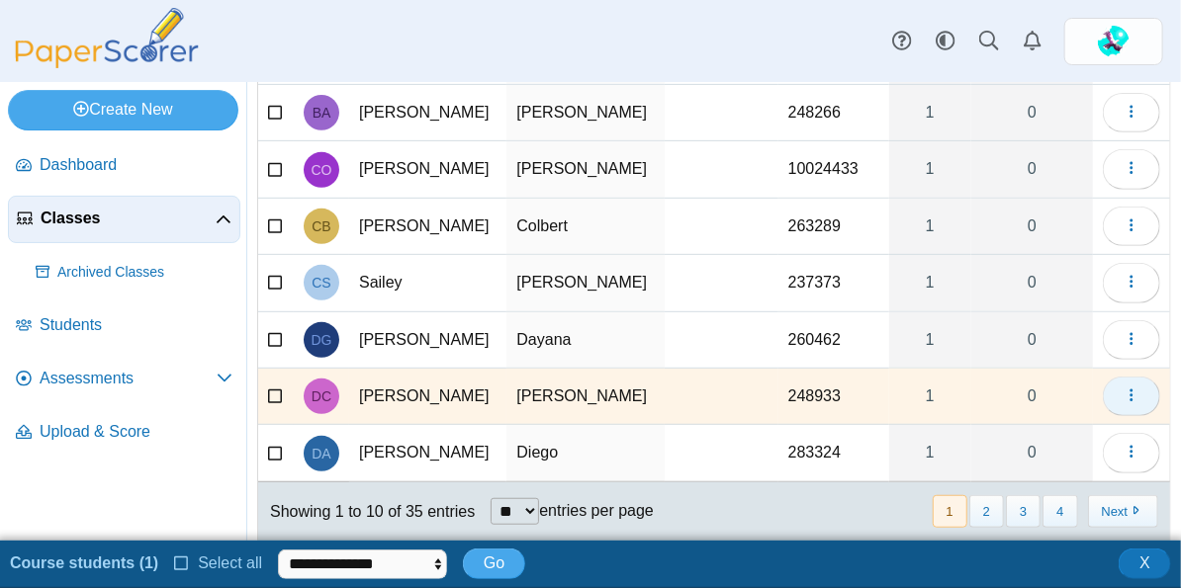 The image size is (1181, 588). I want to click on span: Colbert Bennett, so click(320, 226).